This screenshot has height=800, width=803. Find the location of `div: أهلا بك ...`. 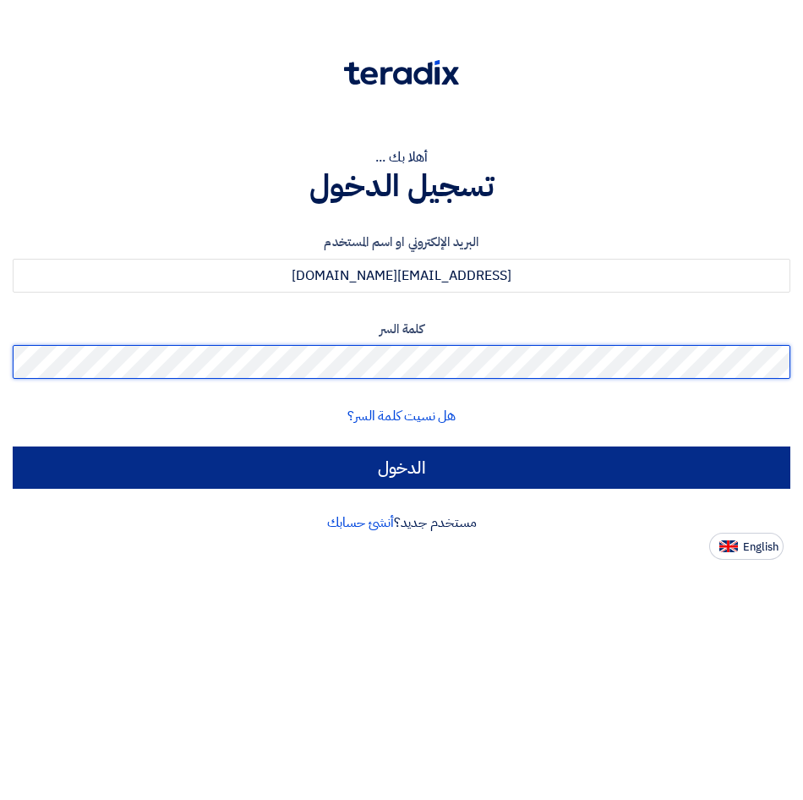

div: أهلا بك ... is located at coordinates (402, 157).